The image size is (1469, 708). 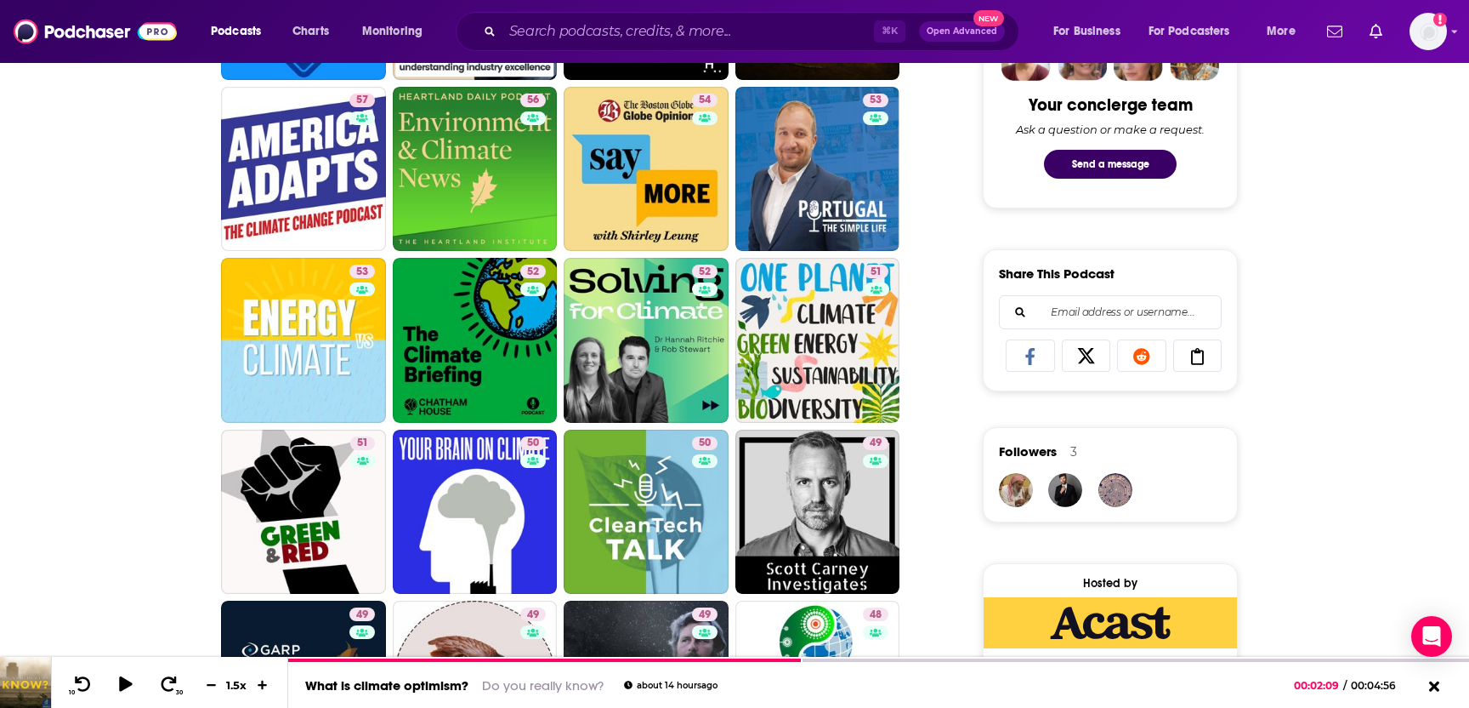 I want to click on span: 00:02:09, so click(x=1319, y=685).